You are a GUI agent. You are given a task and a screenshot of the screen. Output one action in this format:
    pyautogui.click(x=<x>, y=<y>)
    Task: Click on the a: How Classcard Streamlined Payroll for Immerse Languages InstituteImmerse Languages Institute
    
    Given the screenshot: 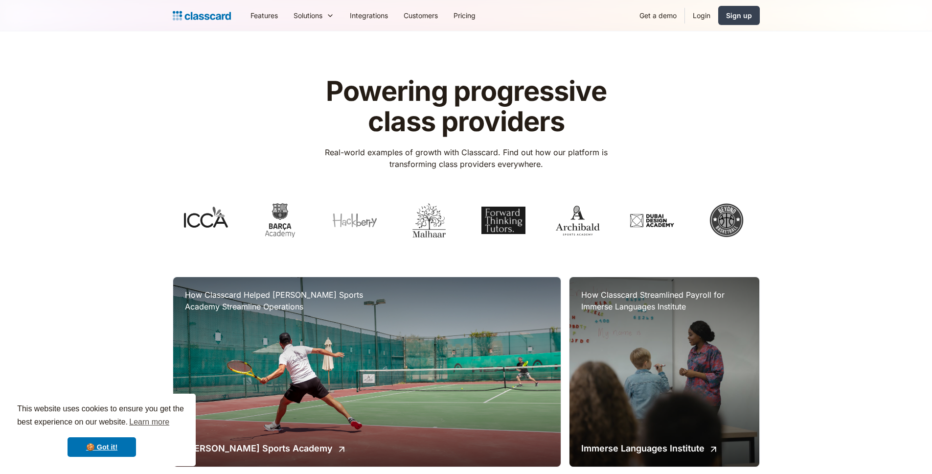 What is the action you would take?
    pyautogui.click(x=664, y=372)
    